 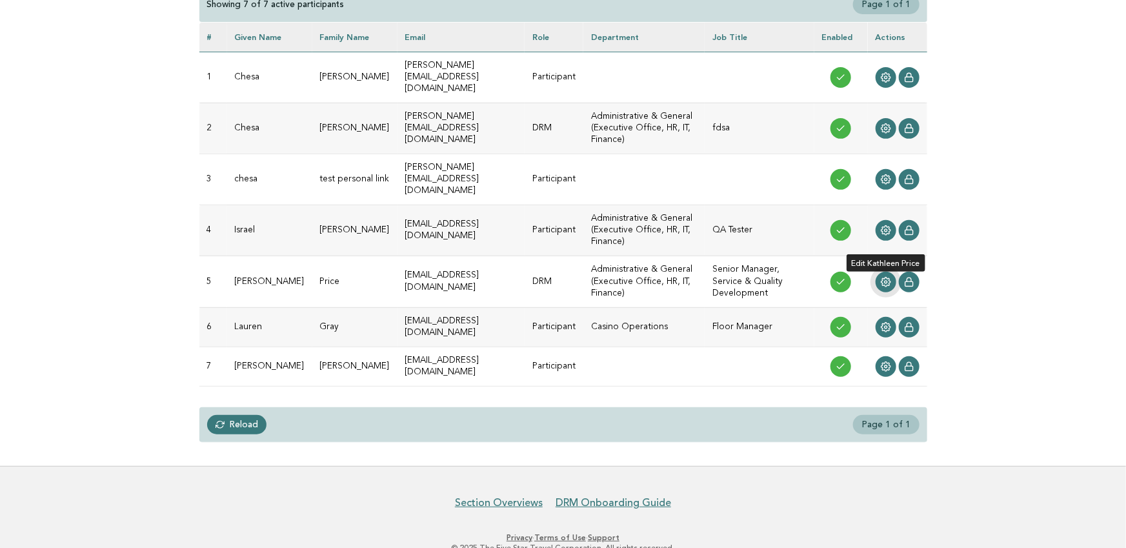 I want to click on th: Given name, so click(x=270, y=37).